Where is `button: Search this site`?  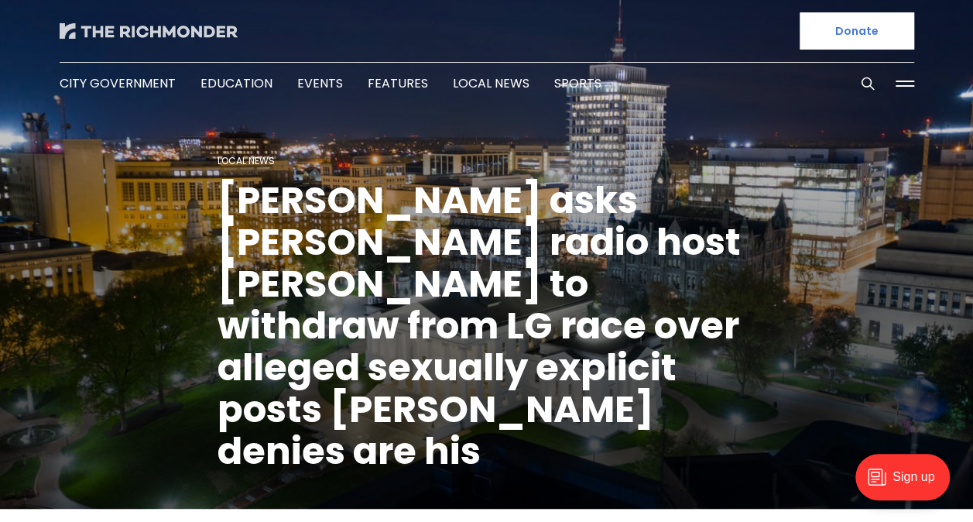 button: Search this site is located at coordinates (868, 84).